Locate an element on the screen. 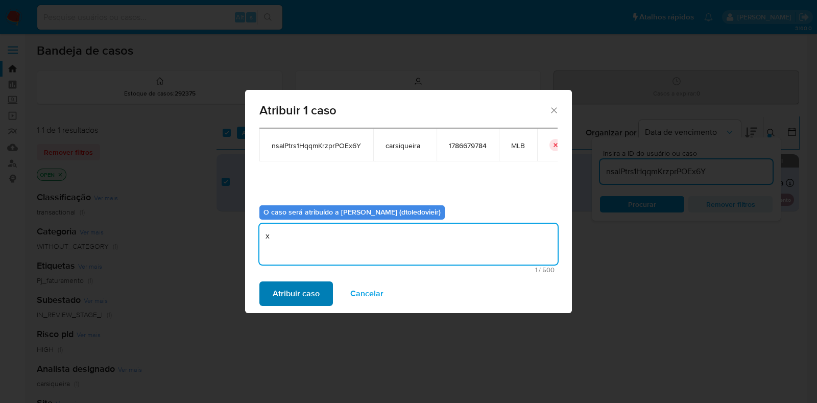  div: assign-modal is located at coordinates (408, 201).